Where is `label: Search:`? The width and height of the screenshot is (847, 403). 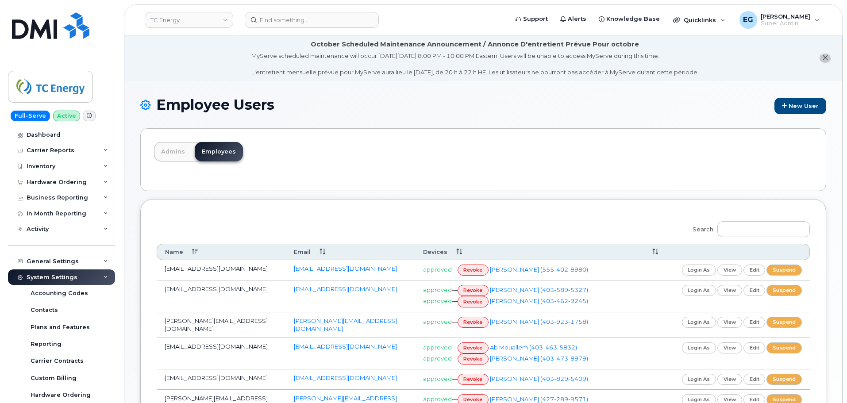
label: Search: is located at coordinates (749, 228).